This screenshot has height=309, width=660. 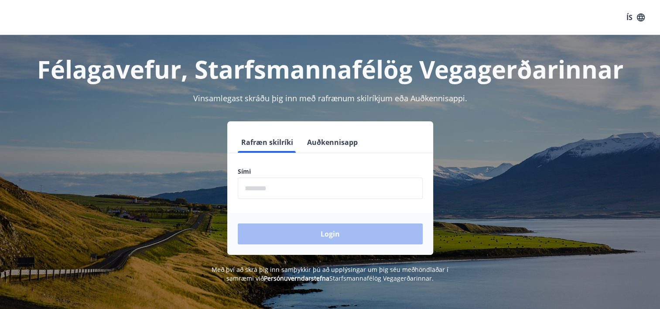 What do you see at coordinates (636, 17) in the screenshot?
I see `button: ÍS` at bounding box center [636, 17].